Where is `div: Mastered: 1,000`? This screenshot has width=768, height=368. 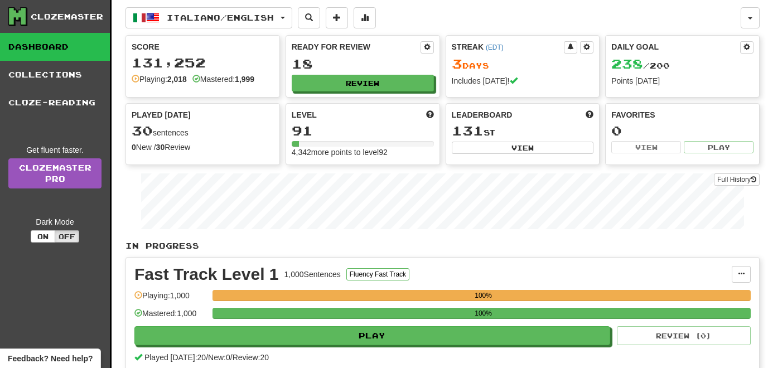 div: Mastered: 1,000 is located at coordinates (171, 317).